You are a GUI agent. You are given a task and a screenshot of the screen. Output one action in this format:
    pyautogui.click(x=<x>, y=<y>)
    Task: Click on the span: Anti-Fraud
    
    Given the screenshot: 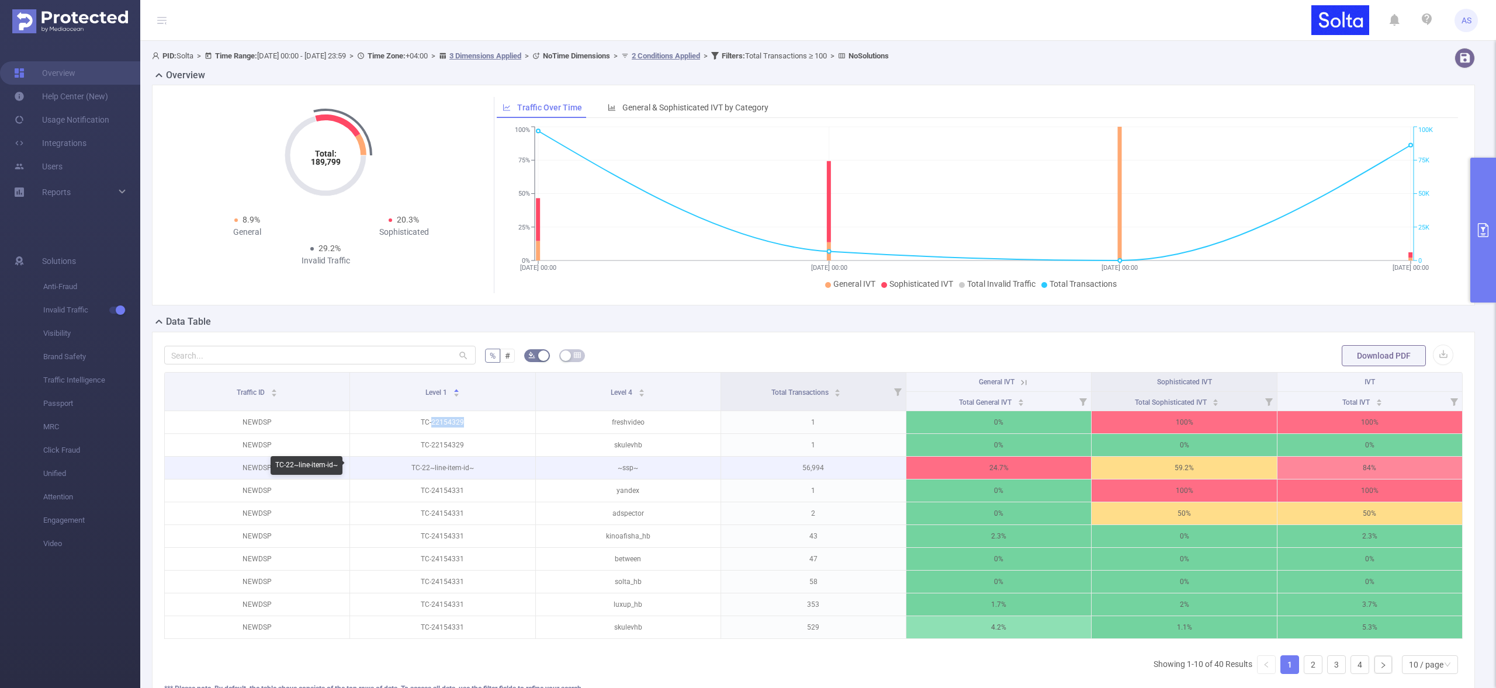 What is the action you would take?
    pyautogui.click(x=92, y=287)
    